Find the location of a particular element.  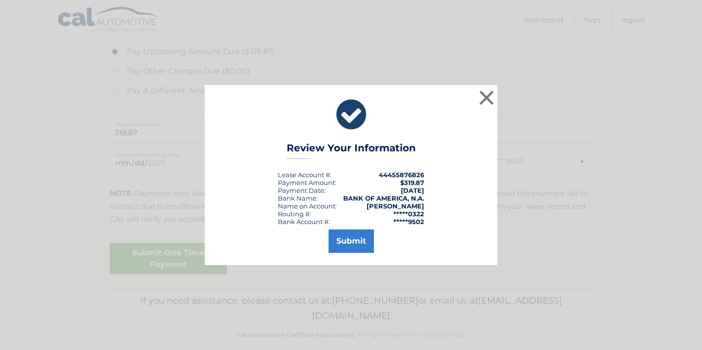

div: Bank Name: is located at coordinates (298, 198).